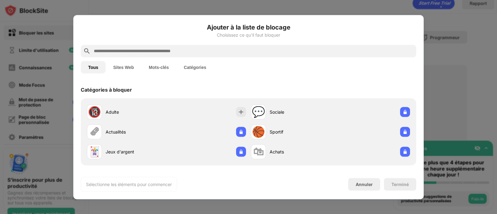  I want to click on font: Catégories à bloquer, so click(106, 89).